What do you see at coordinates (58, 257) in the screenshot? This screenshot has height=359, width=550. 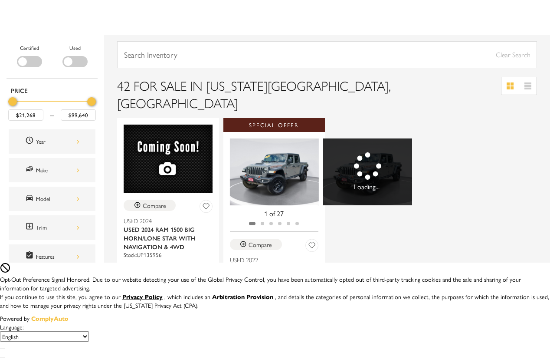 I see `div: Features` at bounding box center [58, 257].